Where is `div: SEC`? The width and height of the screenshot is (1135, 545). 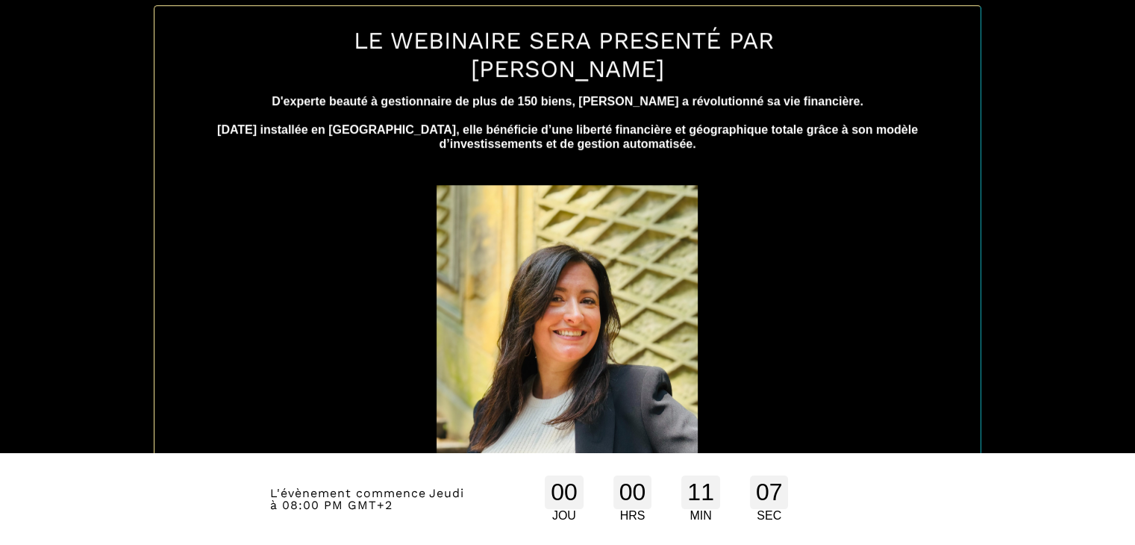
div: SEC is located at coordinates (769, 516).